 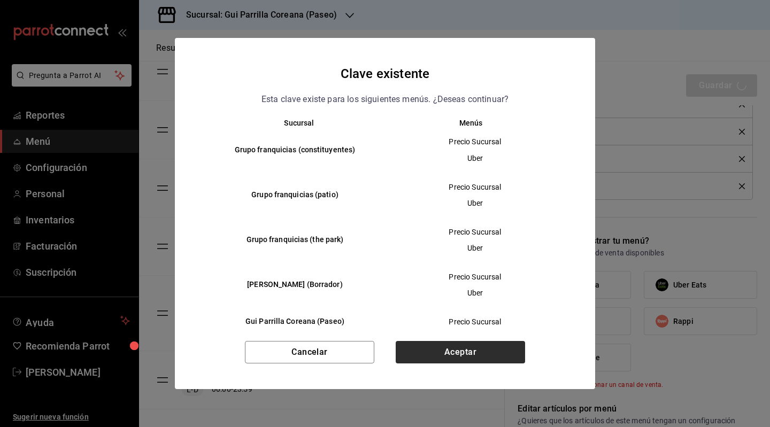 I want to click on button: Aceptar, so click(x=460, y=352).